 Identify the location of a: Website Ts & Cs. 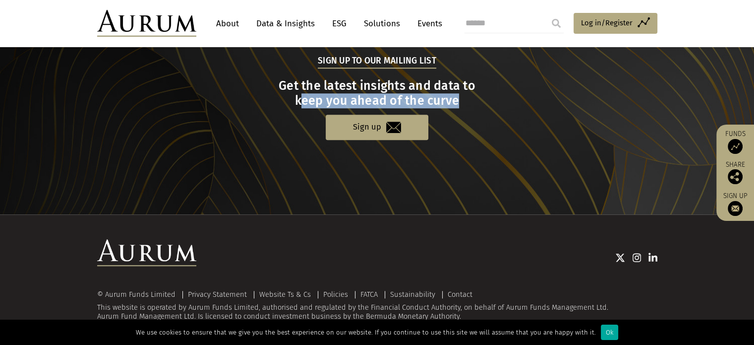
(285, 294).